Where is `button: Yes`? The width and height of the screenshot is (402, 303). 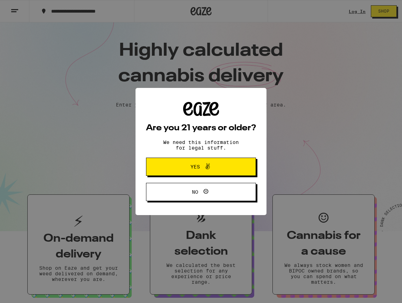
button: Yes is located at coordinates (201, 167).